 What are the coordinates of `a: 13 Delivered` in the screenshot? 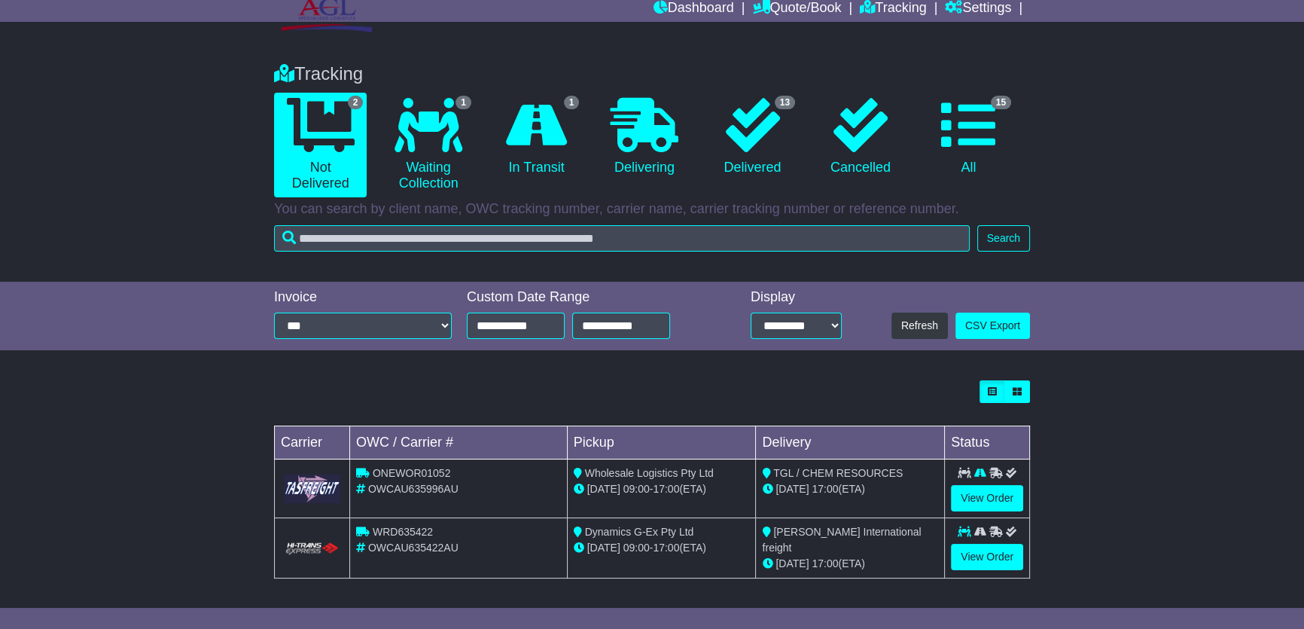 It's located at (752, 137).